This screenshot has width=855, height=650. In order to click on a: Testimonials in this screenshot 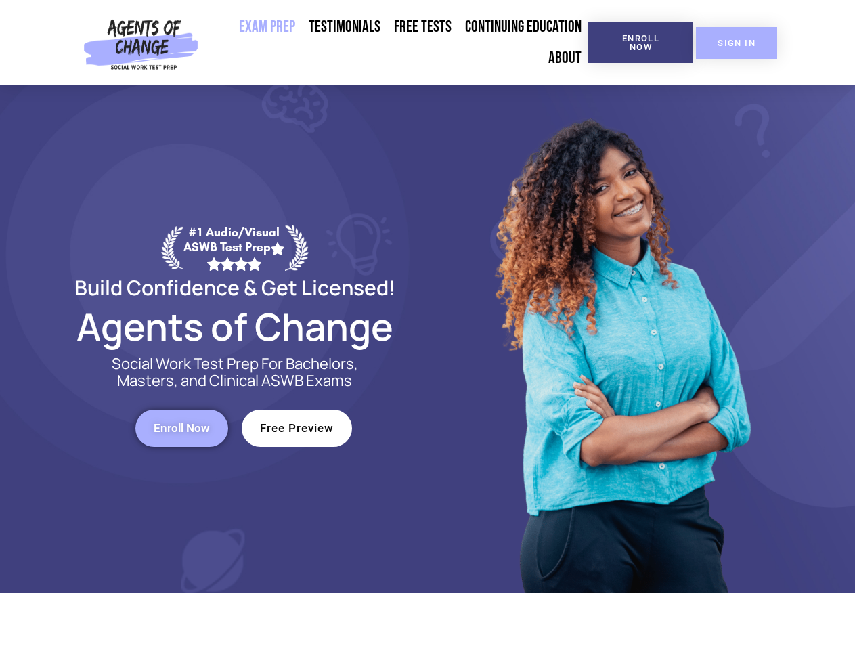, I will do `click(345, 27)`.